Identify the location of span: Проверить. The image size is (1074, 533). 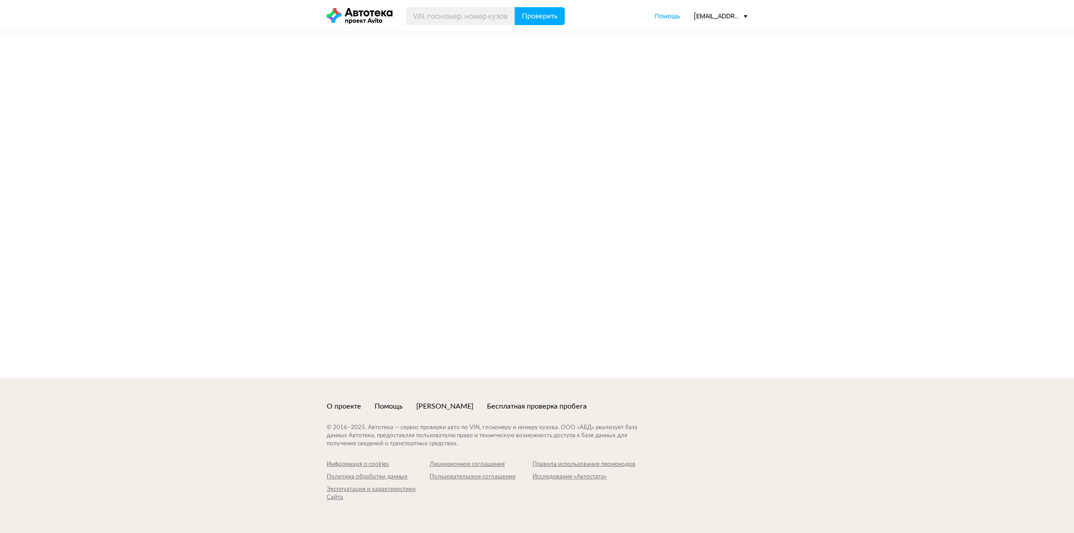
(540, 16).